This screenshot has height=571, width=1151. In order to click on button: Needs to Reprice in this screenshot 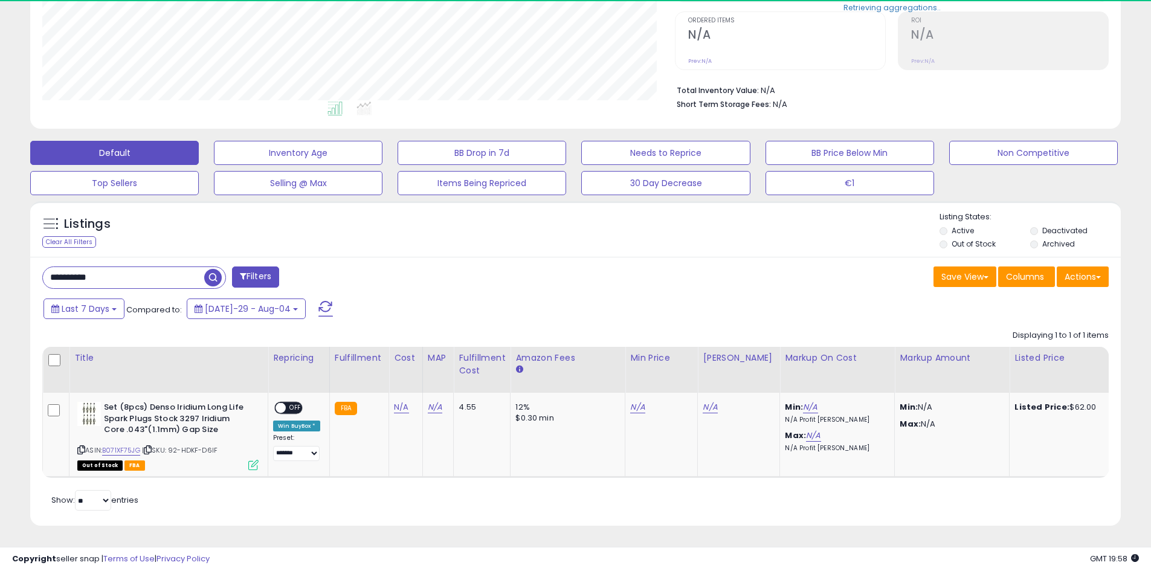, I will do `click(665, 153)`.